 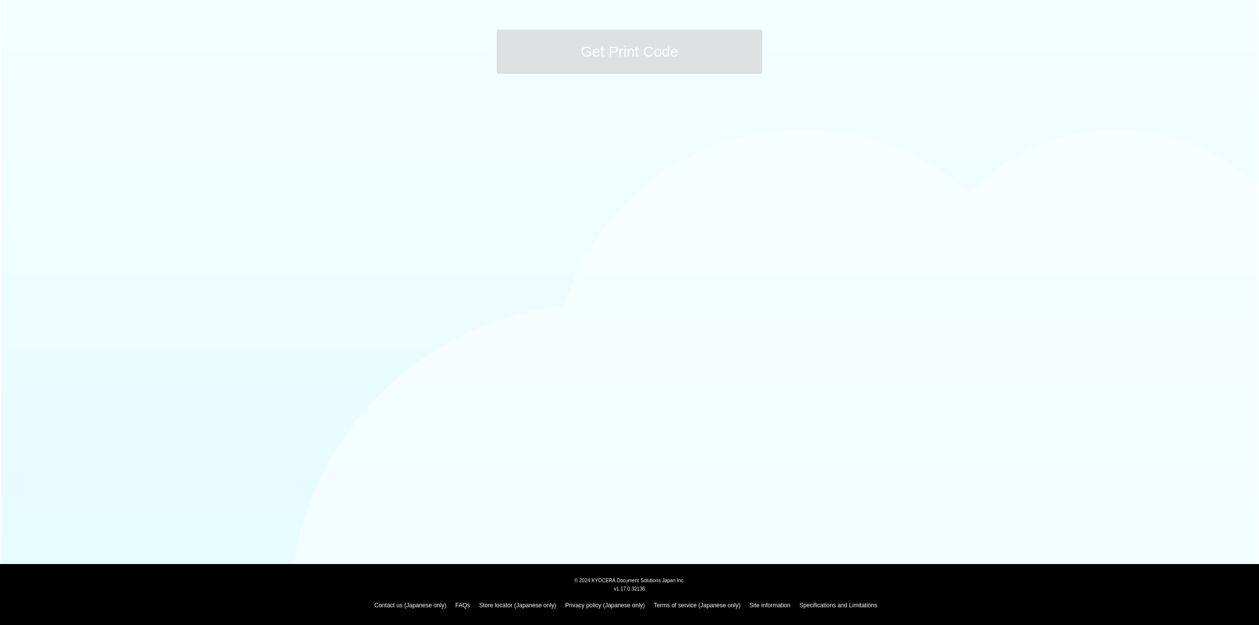 What do you see at coordinates (463, 606) in the screenshot?
I see `a: FAQs` at bounding box center [463, 606].